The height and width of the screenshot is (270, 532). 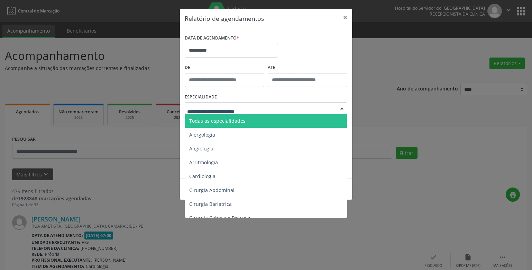 What do you see at coordinates (220, 217) in the screenshot?
I see `span: Cirurgia Cabeça e Pescoço` at bounding box center [220, 217].